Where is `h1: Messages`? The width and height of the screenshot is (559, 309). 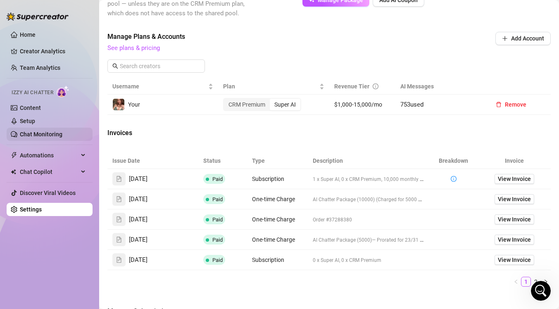 h1: Messages is located at coordinates (83, 10).